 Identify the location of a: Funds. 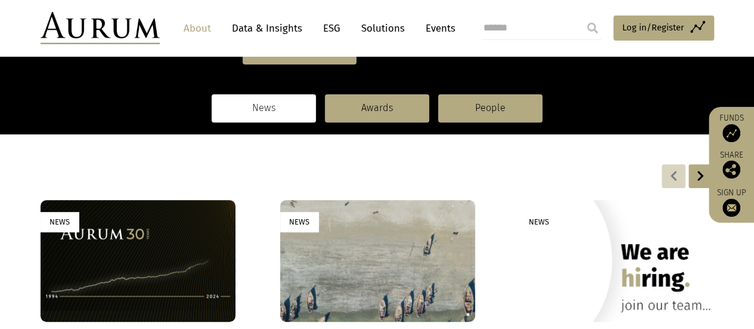
(732, 127).